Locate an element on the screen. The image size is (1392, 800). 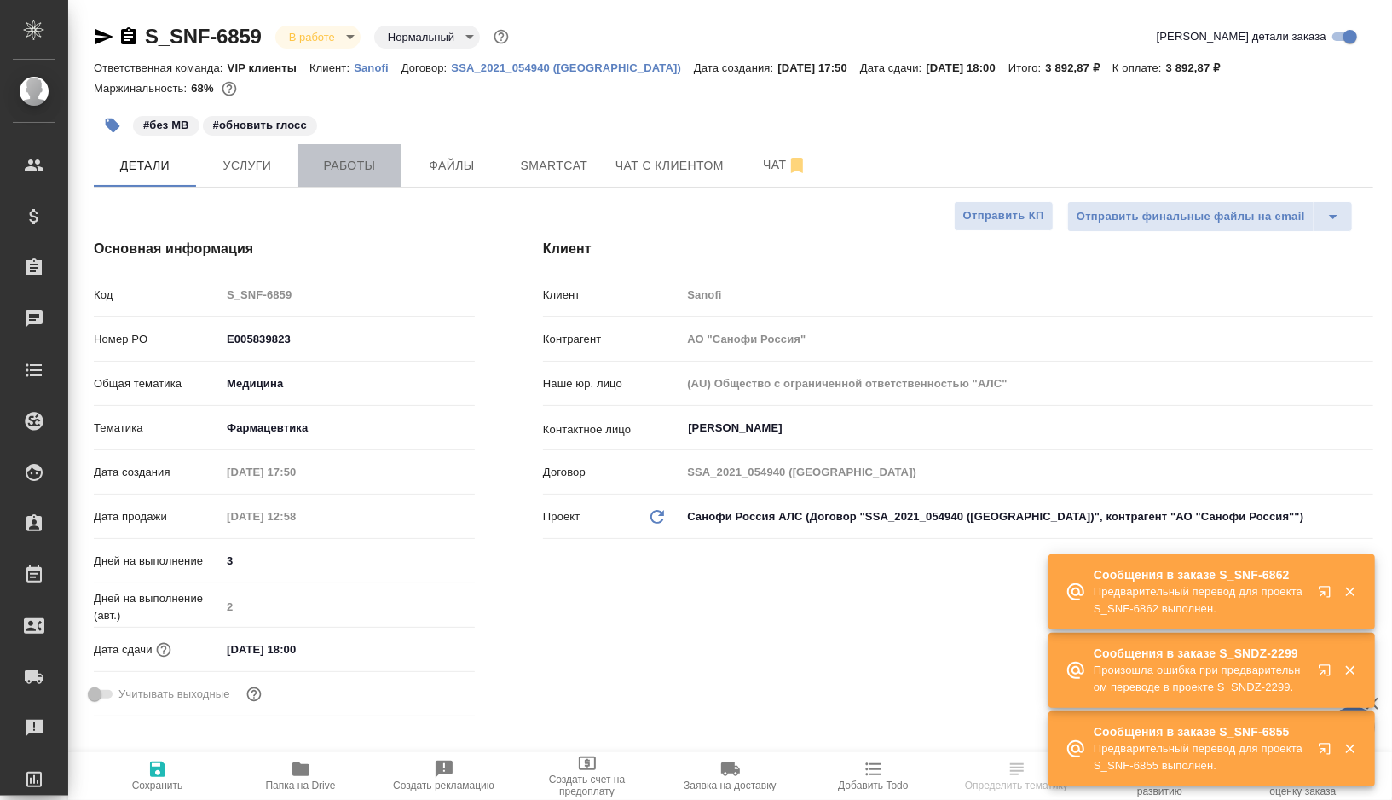
p: Контрагент is located at coordinates (612, 339).